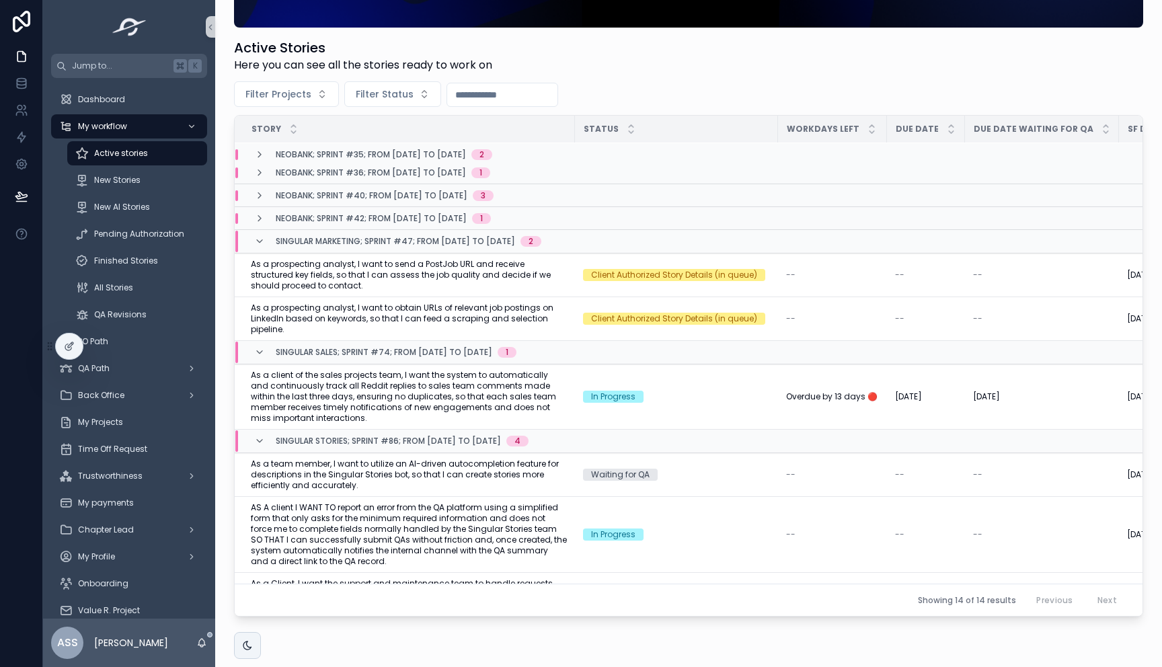 The image size is (1162, 667). Describe the element at coordinates (137, 315) in the screenshot. I see `a: QA Revisions` at that location.